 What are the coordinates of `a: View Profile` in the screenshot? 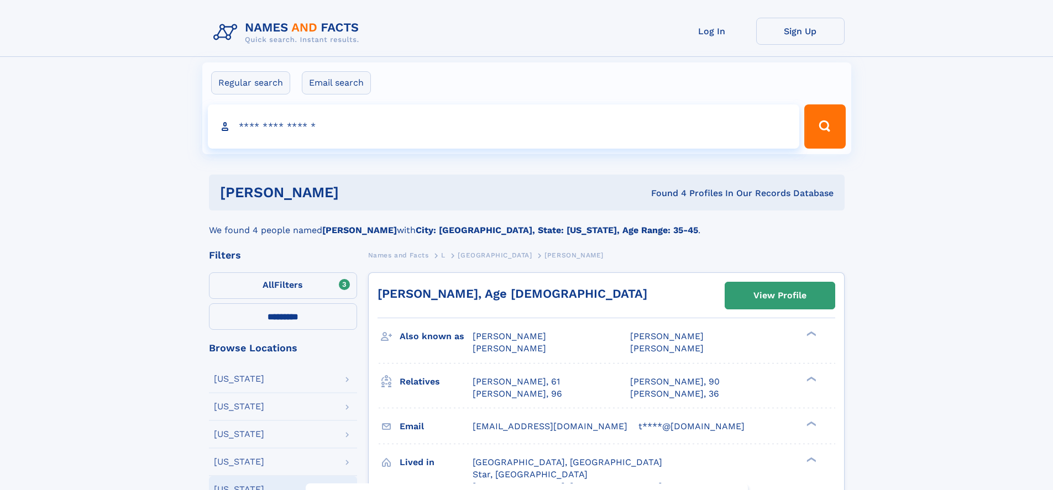 It's located at (780, 296).